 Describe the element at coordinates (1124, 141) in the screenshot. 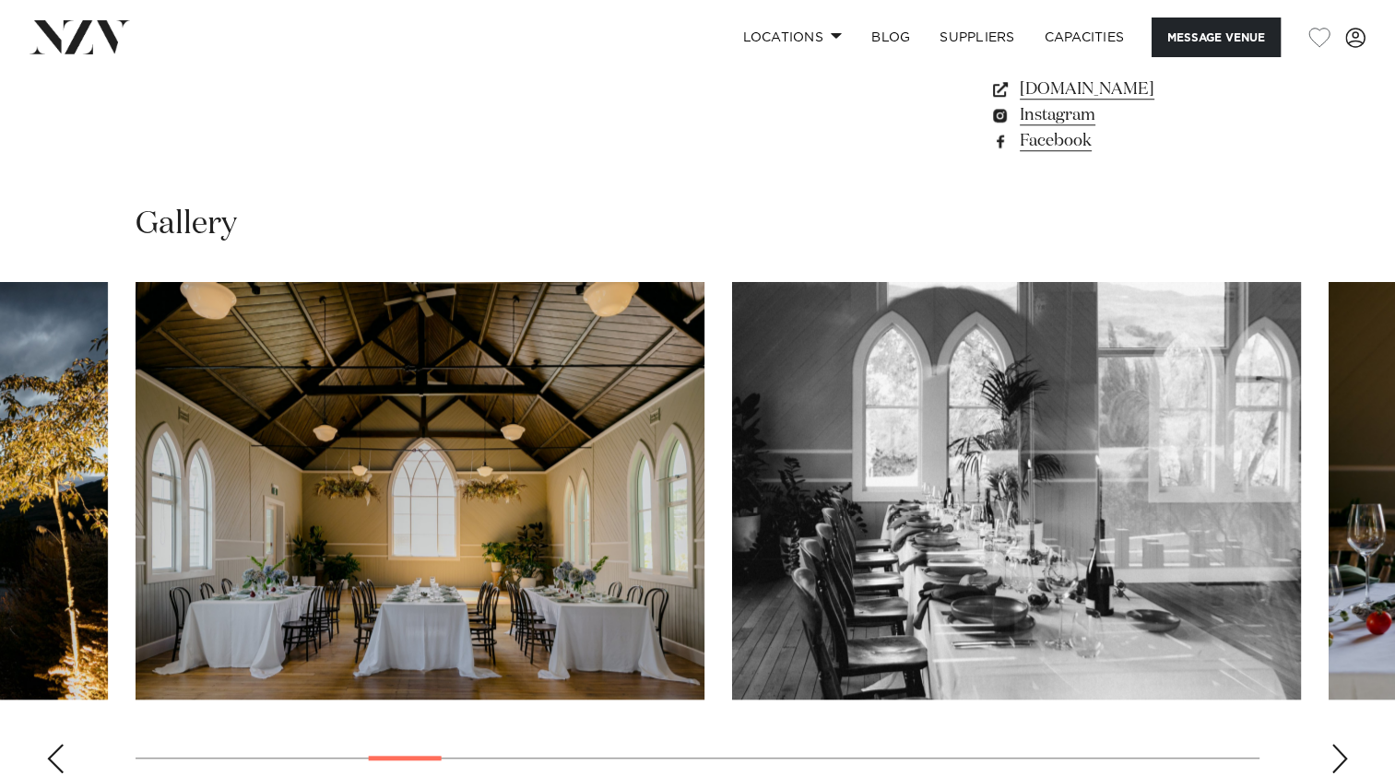

I see `a: Facebook` at that location.